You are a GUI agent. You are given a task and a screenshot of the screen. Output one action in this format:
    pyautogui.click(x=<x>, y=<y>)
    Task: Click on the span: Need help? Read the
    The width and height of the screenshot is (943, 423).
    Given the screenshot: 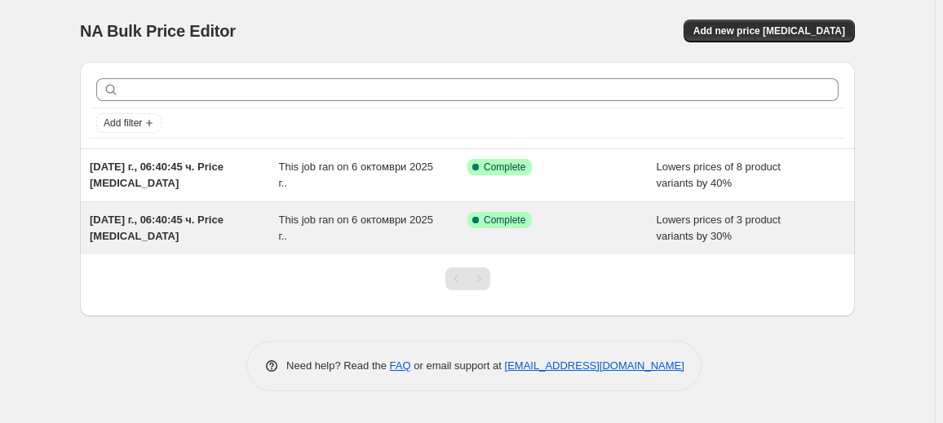 What is the action you would take?
    pyautogui.click(x=338, y=366)
    